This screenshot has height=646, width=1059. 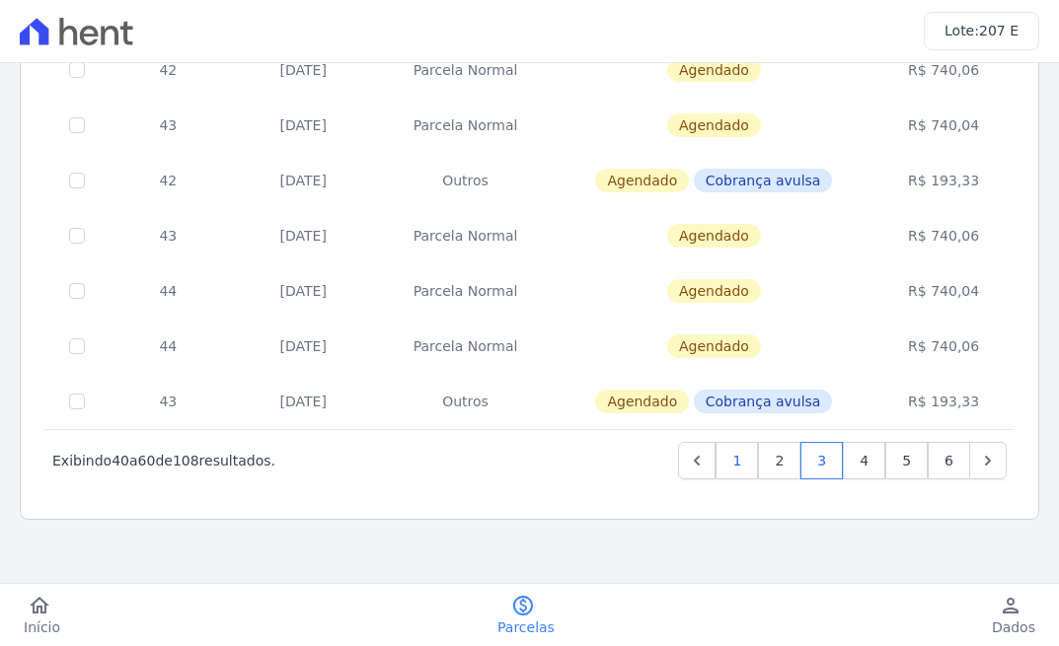 I want to click on span: 207 E, so click(x=998, y=31).